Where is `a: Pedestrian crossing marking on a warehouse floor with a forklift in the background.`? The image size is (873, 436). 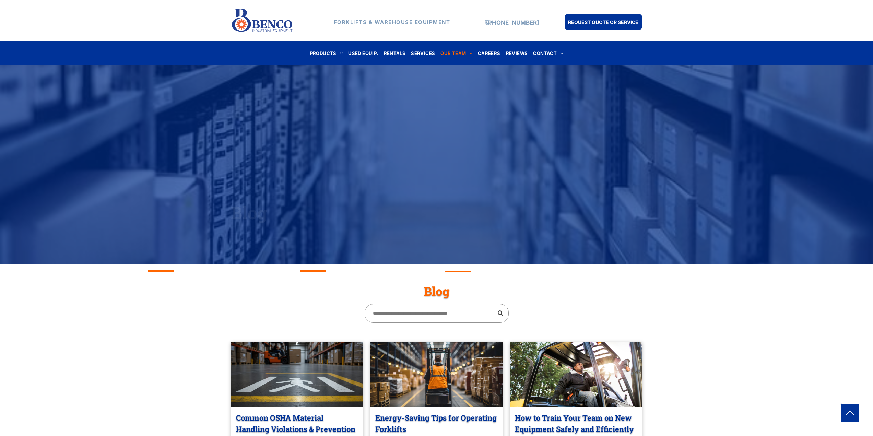
a: Pedestrian crossing marking on a warehouse floor with a forklift in the background. is located at coordinates (297, 374).